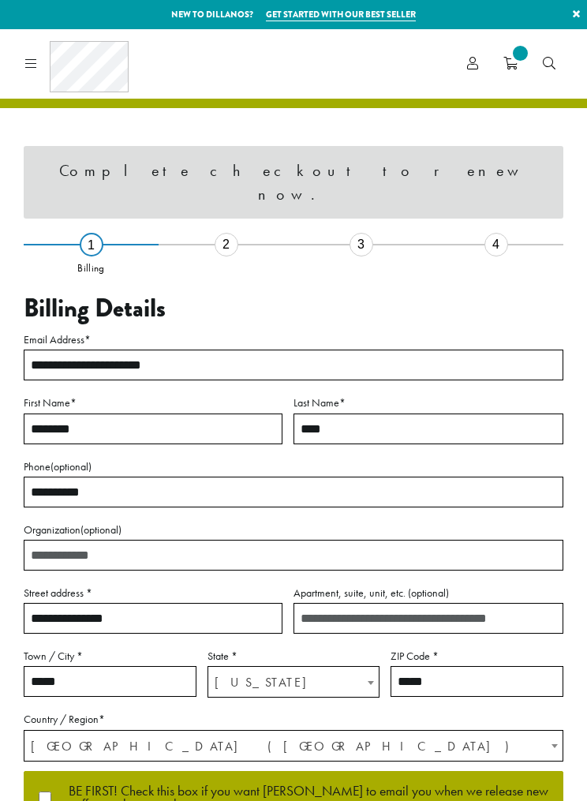  Describe the element at coordinates (91, 265) in the screenshot. I see `div: Billing` at that location.